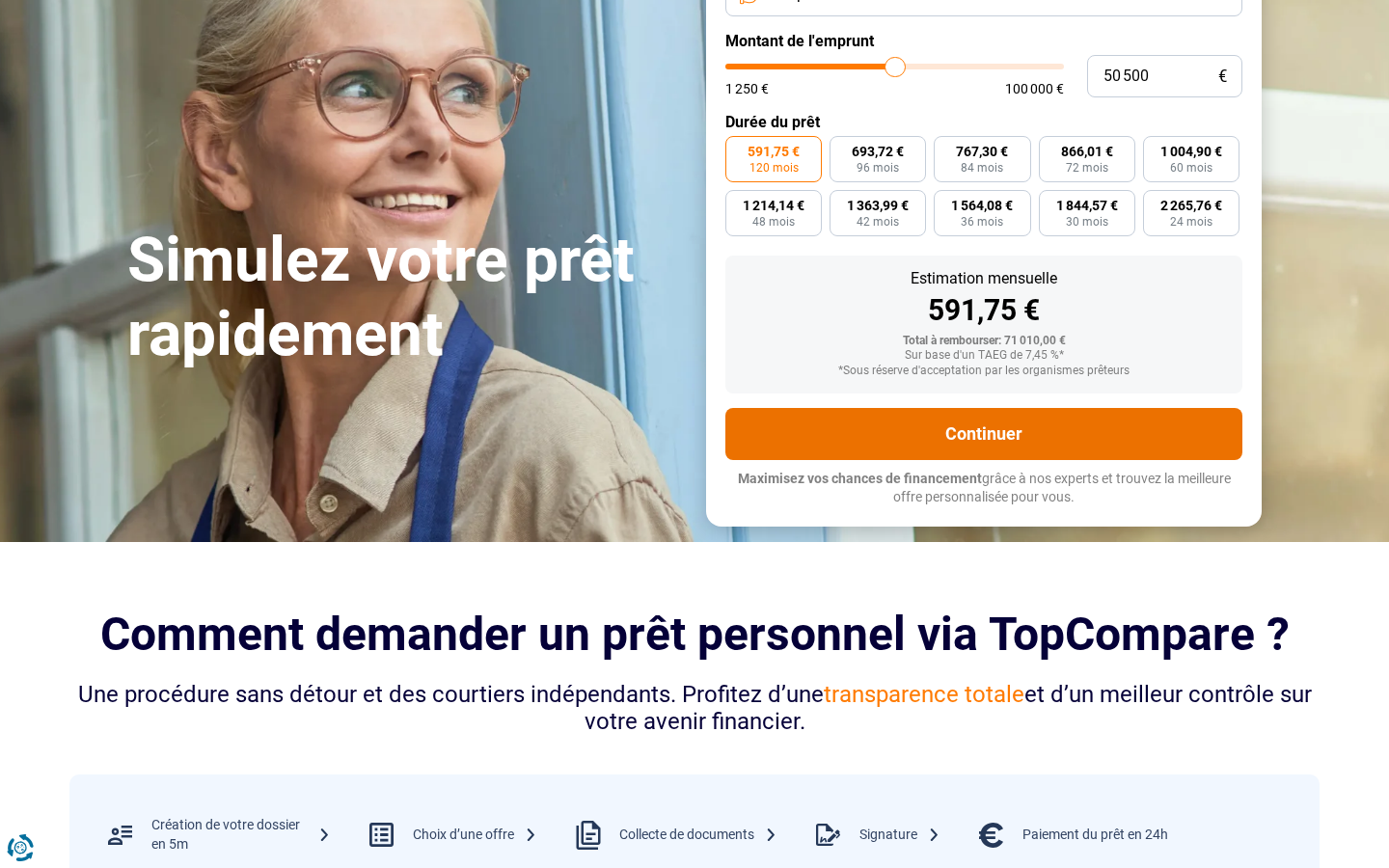 This screenshot has height=868, width=1389. I want to click on div: Collecte de documents, so click(698, 835).